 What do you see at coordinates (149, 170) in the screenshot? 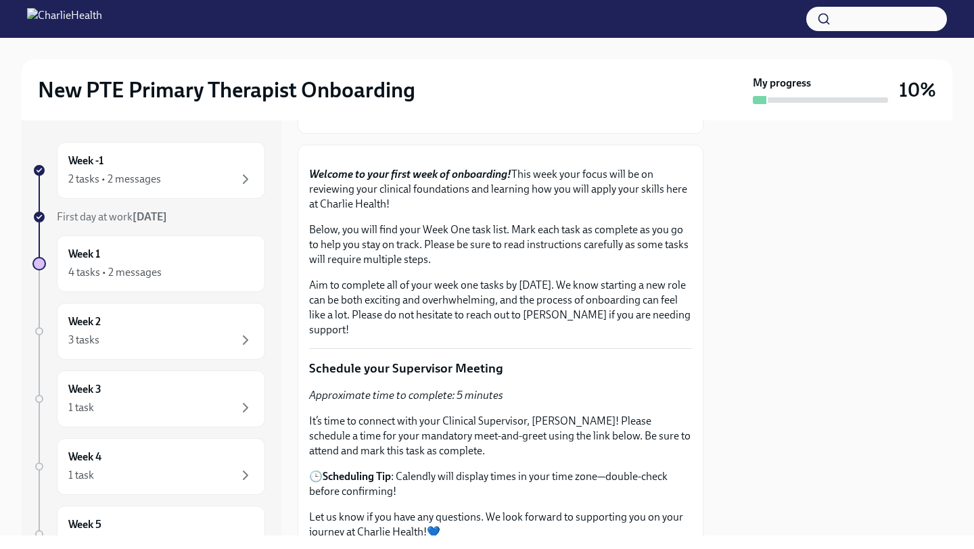
I see `a: Week -12 tasks • 2 messages` at bounding box center [149, 170].